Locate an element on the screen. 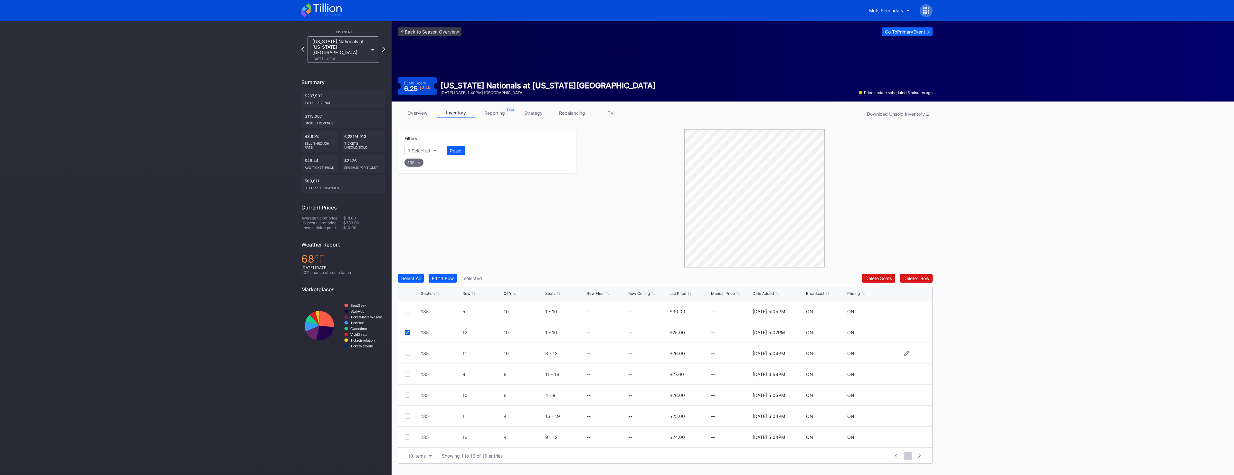 This screenshot has width=1234, height=475. div: 11 - 16 is located at coordinates (565, 374).